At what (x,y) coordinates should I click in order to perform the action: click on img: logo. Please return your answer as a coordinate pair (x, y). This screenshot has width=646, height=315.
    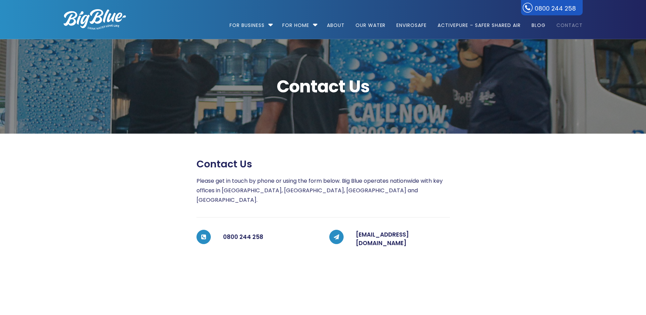
    Looking at the image, I should click on (95, 19).